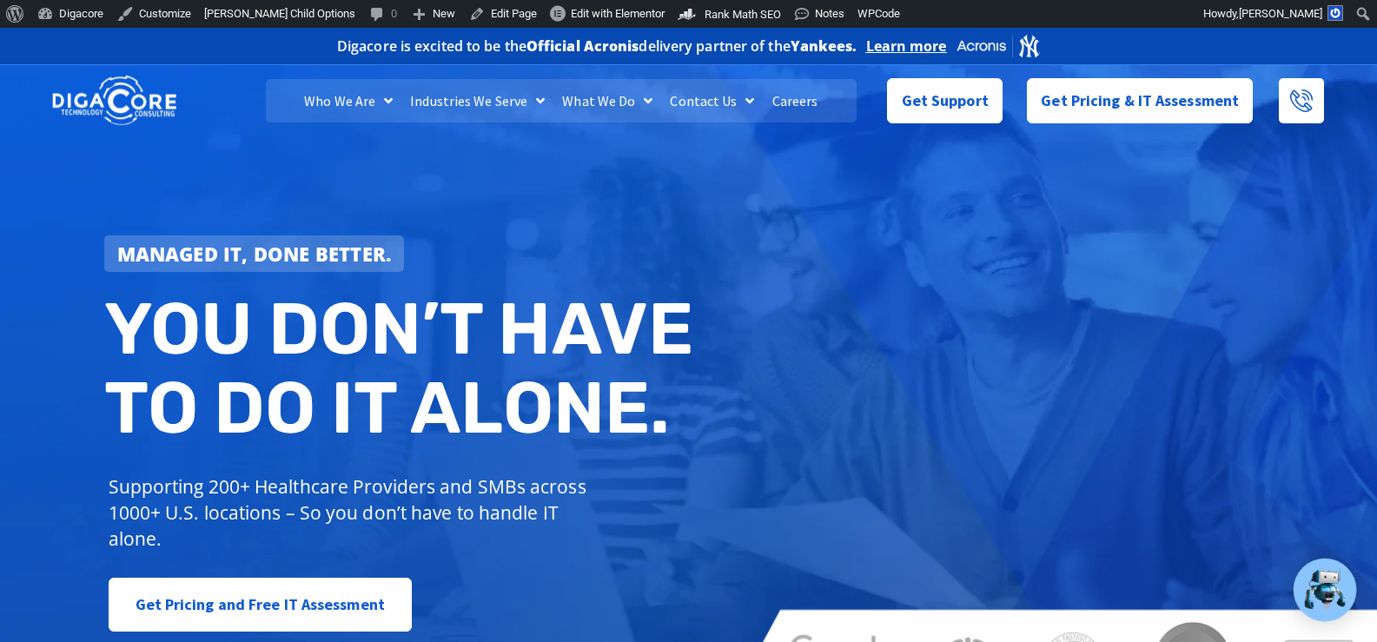 This screenshot has height=642, width=1377. What do you see at coordinates (607, 101) in the screenshot?
I see `a: What We Do` at bounding box center [607, 101].